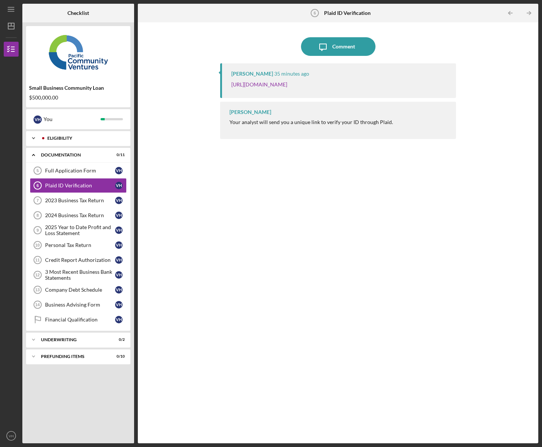 The width and height of the screenshot is (542, 447). Describe the element at coordinates (118, 357) in the screenshot. I see `div: 0 / 10` at that location.